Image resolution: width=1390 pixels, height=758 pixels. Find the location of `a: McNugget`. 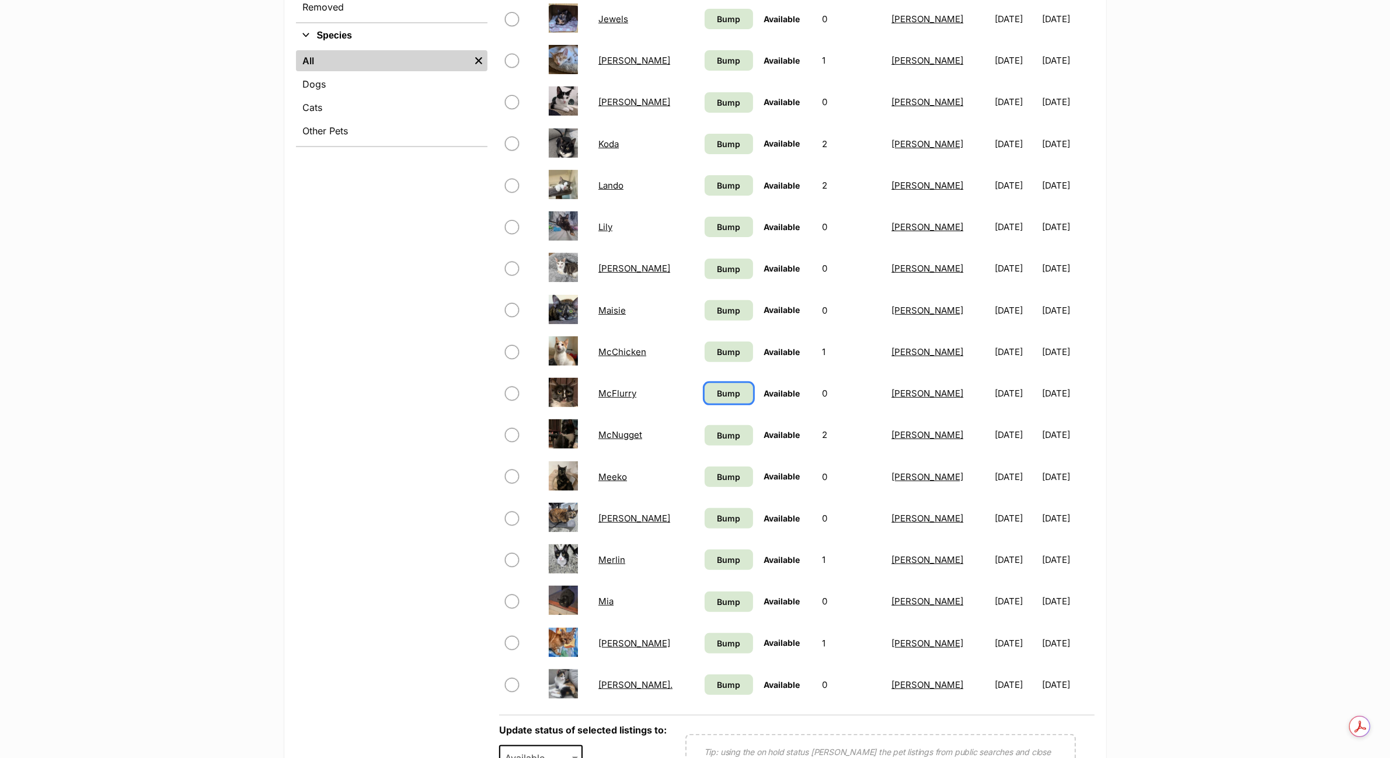

a: McNugget is located at coordinates (620, 434).